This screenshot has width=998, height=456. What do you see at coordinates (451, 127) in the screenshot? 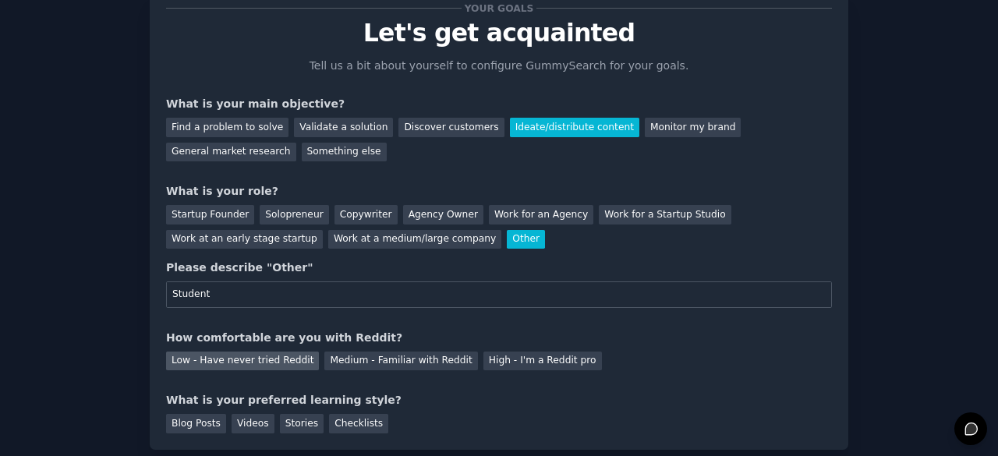
I see `div: Discover customers` at bounding box center [451, 127].